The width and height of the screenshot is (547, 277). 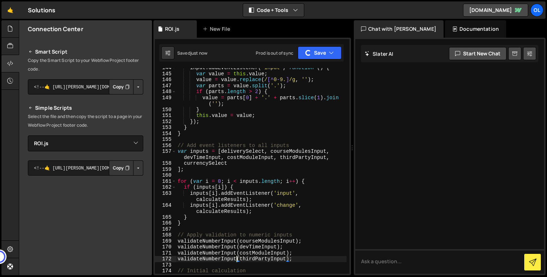 I want to click on div: 165, so click(x=165, y=217).